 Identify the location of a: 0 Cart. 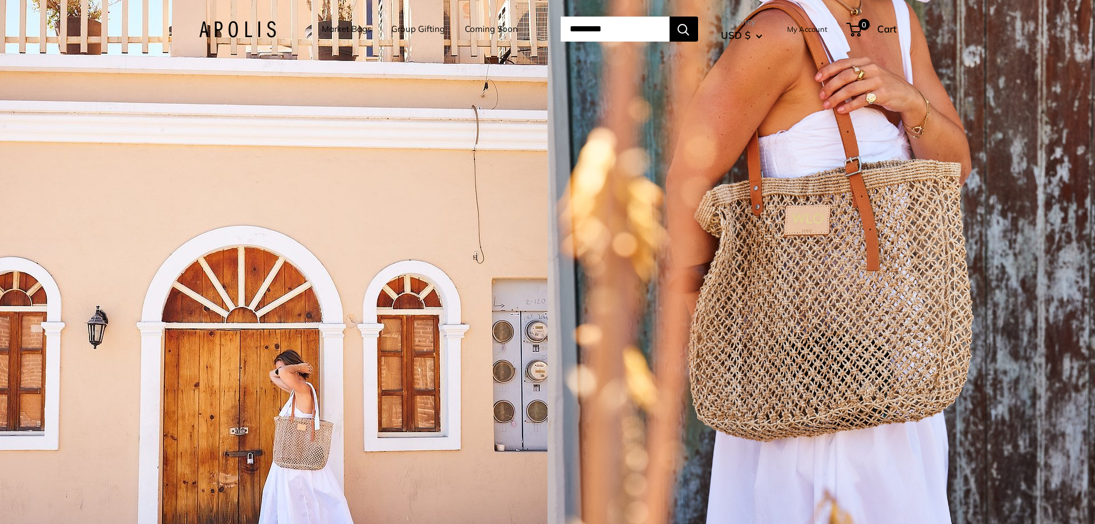
(872, 29).